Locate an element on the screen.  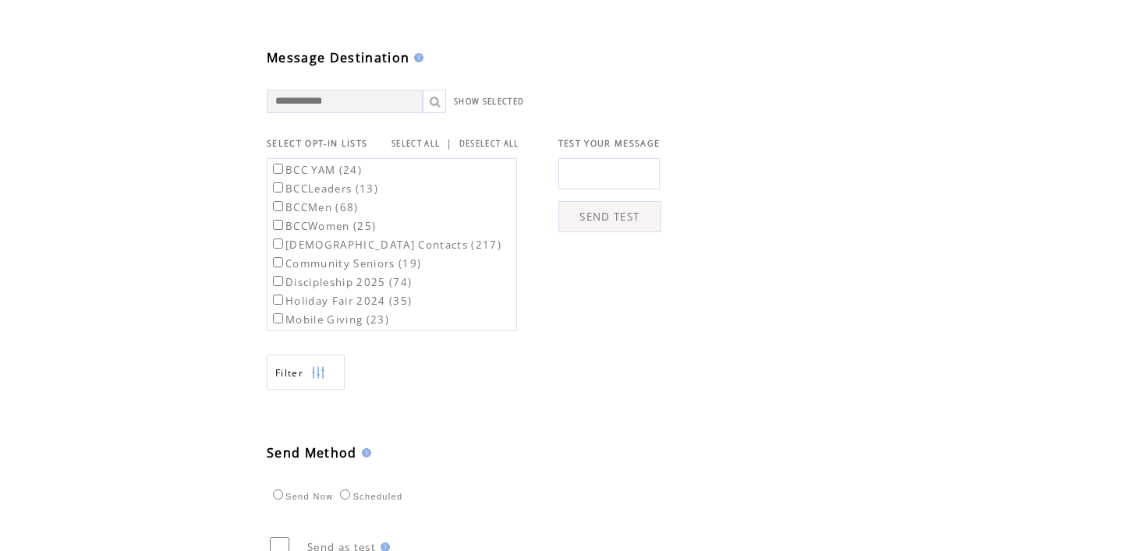
span: TEST YOUR MESSAGE is located at coordinates (609, 143).